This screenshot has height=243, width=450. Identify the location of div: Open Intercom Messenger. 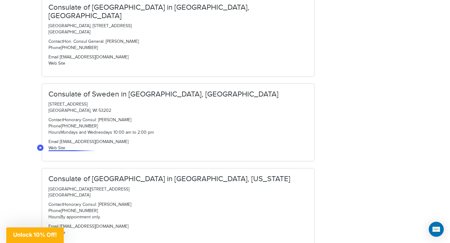
(437, 230).